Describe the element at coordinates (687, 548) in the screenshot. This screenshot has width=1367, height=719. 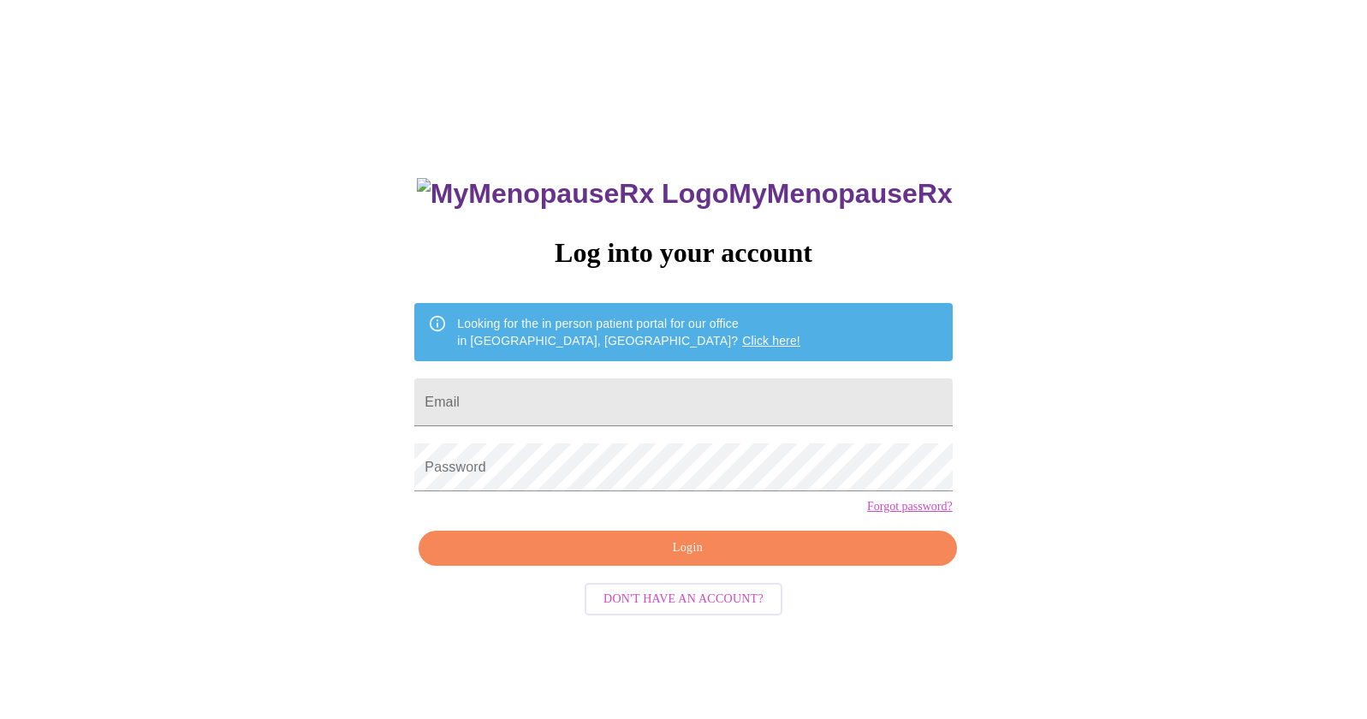
I see `button: Login` at that location.